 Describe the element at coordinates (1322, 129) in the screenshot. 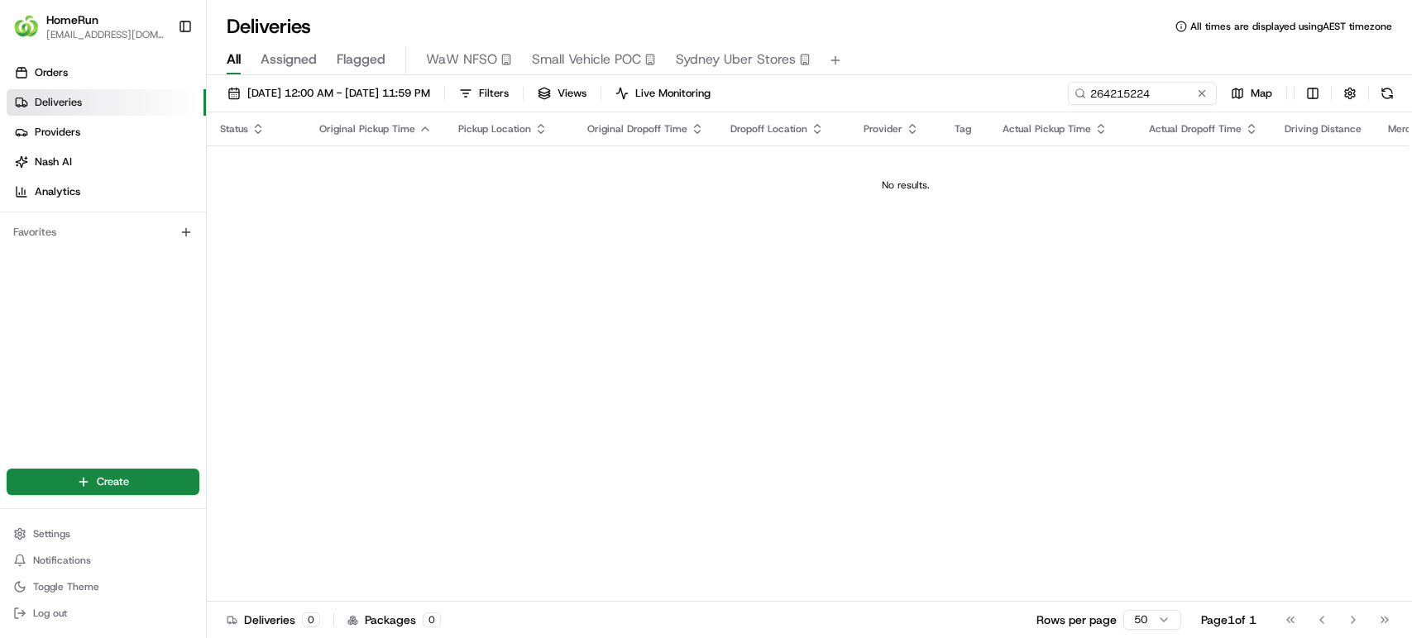

I see `span: Driving Distance` at that location.